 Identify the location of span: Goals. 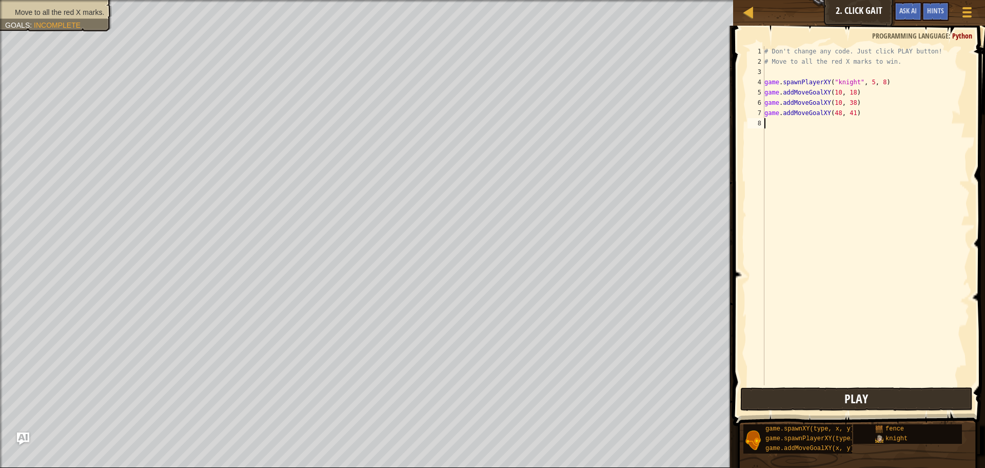
(17, 25).